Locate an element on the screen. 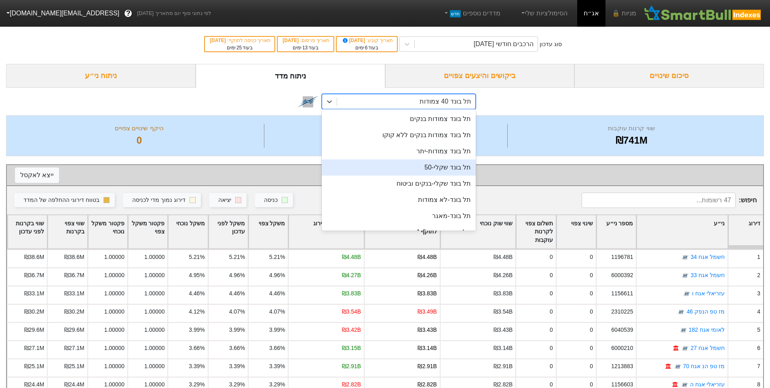 This screenshot has width=770, height=388. a: חשמל אגח 33 is located at coordinates (708, 275).